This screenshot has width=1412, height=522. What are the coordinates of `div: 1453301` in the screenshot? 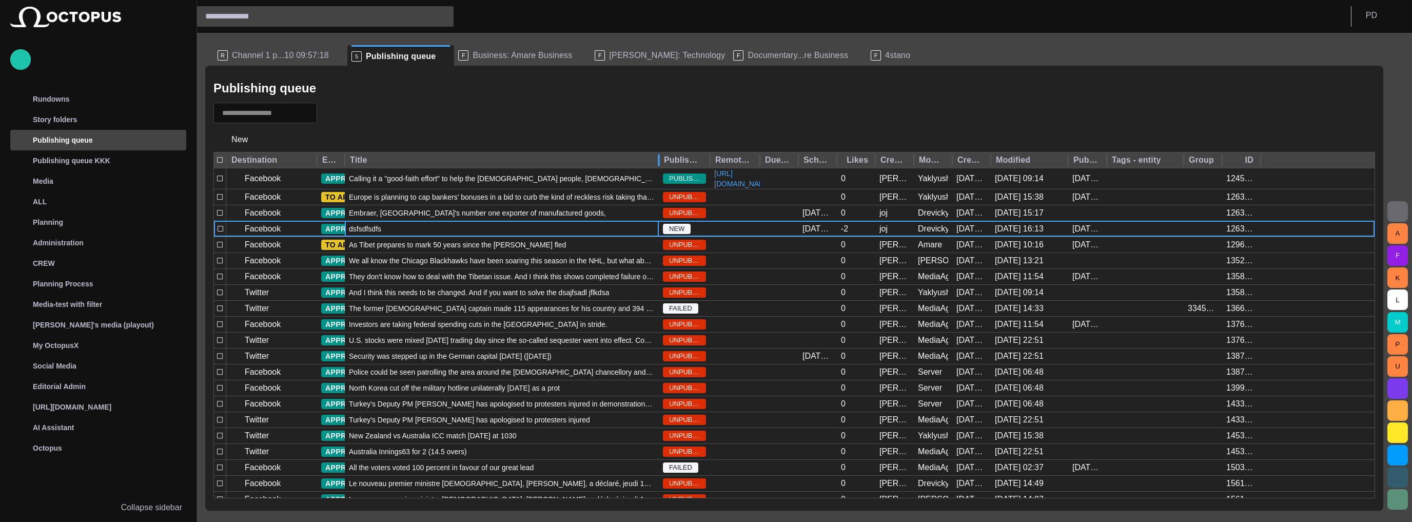 It's located at (1241, 451).